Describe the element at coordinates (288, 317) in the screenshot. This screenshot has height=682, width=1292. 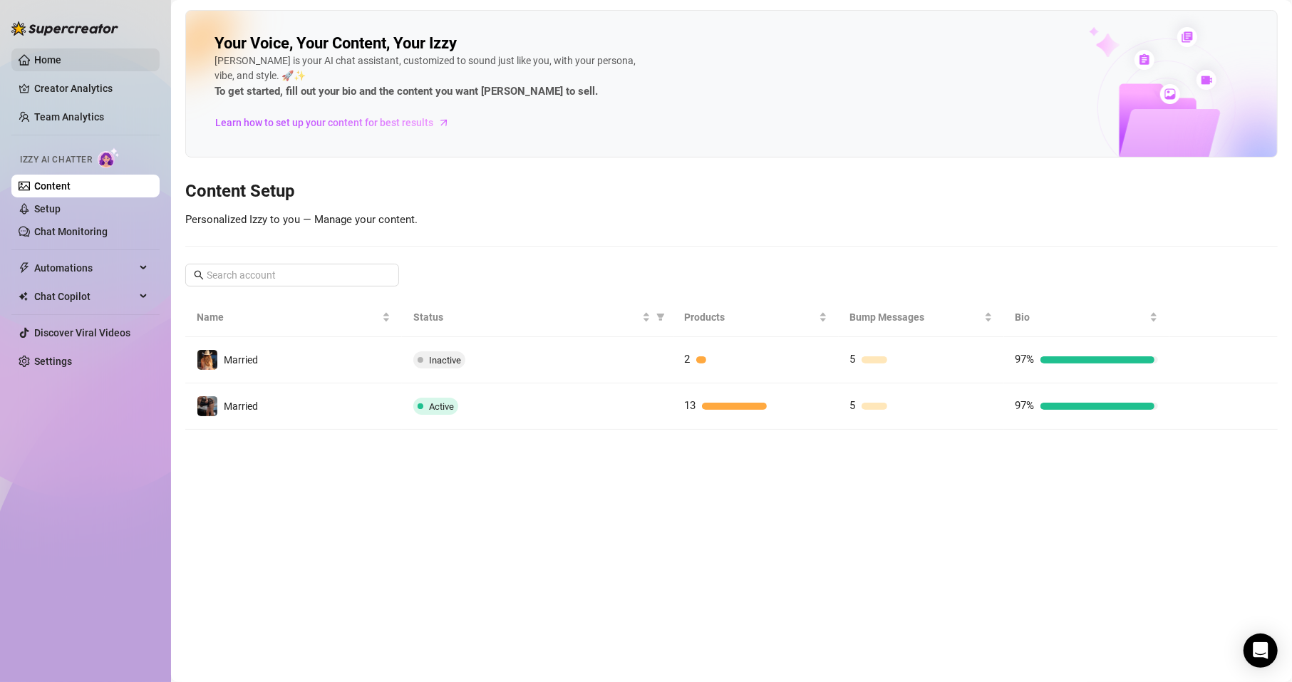
I see `span: Name` at that location.